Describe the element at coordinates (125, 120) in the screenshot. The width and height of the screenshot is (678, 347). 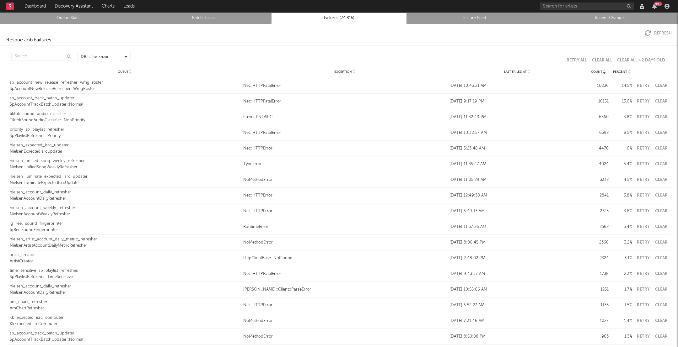
I see `div: TiktokSoundAudioClassifier::NonPriority` at that location.